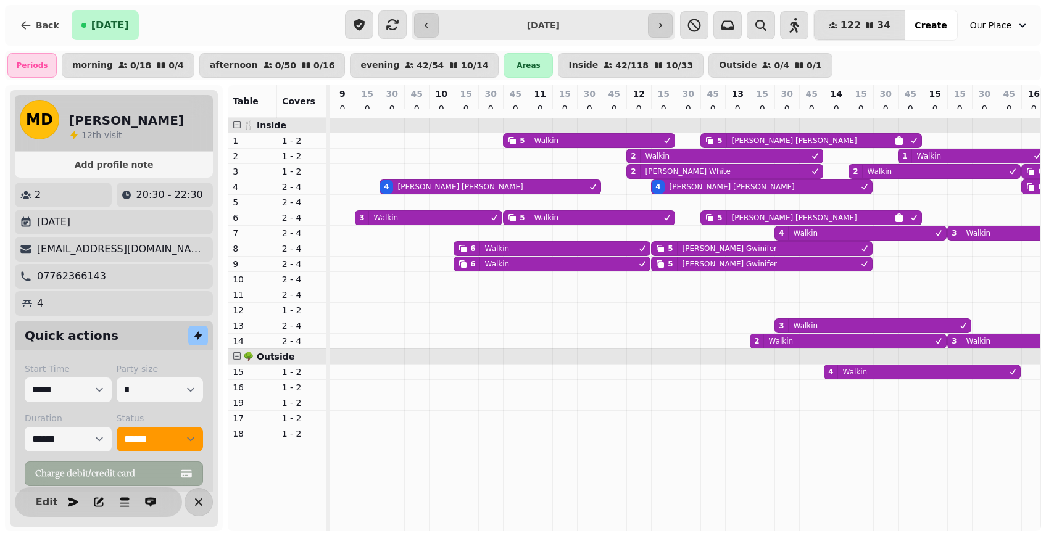  What do you see at coordinates (68, 418) in the screenshot?
I see `label: Duration` at bounding box center [68, 418].